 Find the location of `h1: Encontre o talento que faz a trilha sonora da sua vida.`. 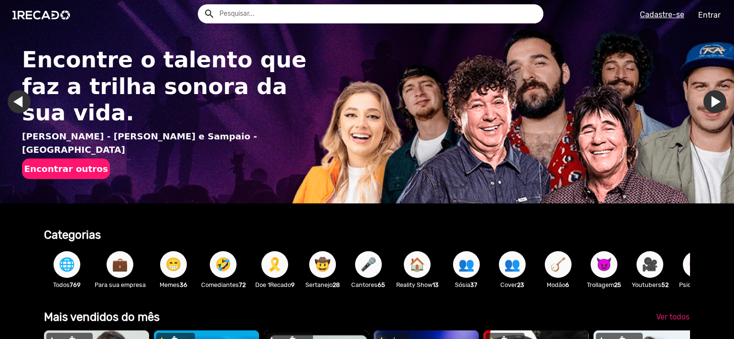

h1: Encontre o talento que faz a trilha sonora da sua vida. is located at coordinates (169, 86).